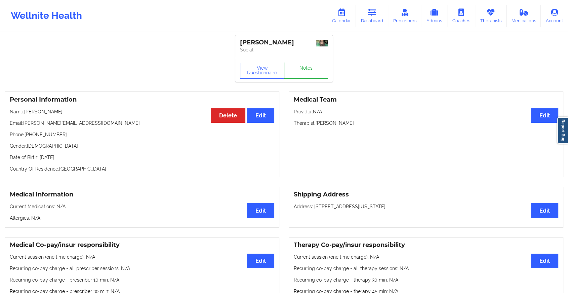  I want to click on a: Notes, so click(306, 70).